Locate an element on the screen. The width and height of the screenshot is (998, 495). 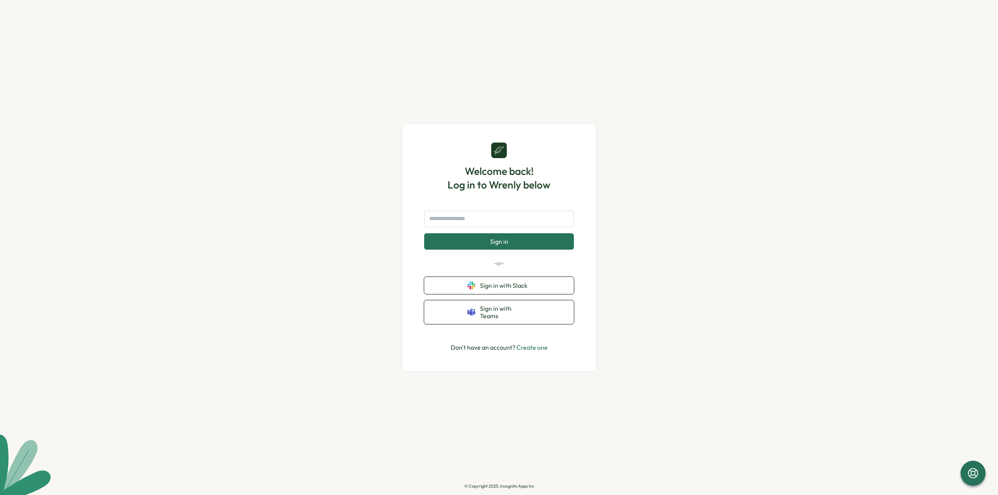
button: Sign in is located at coordinates (499, 242).